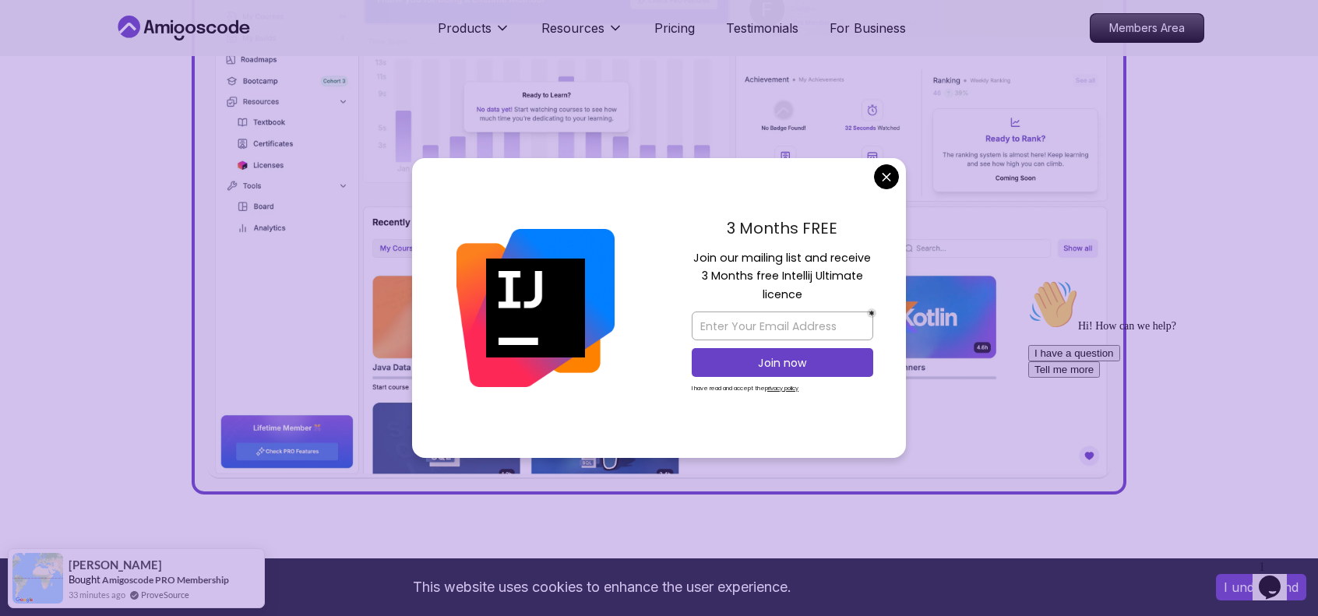 Image resolution: width=1318 pixels, height=616 pixels. Describe the element at coordinates (572, 28) in the screenshot. I see `p: Resources` at that location.